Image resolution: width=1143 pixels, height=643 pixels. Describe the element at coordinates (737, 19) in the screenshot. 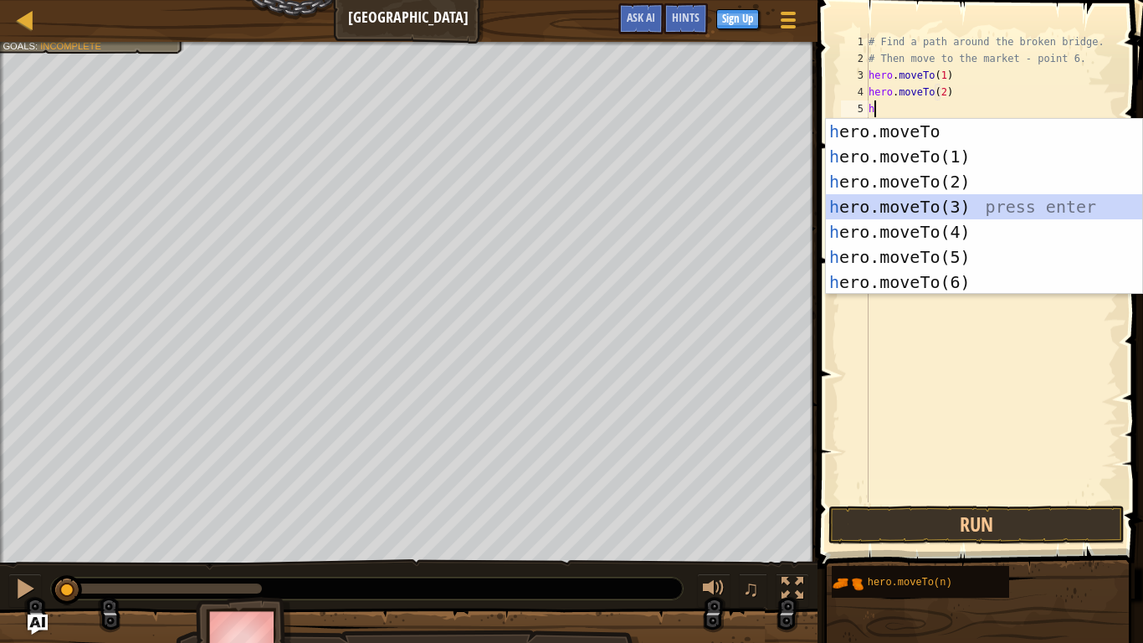

I see `button: Sign Up` at that location.